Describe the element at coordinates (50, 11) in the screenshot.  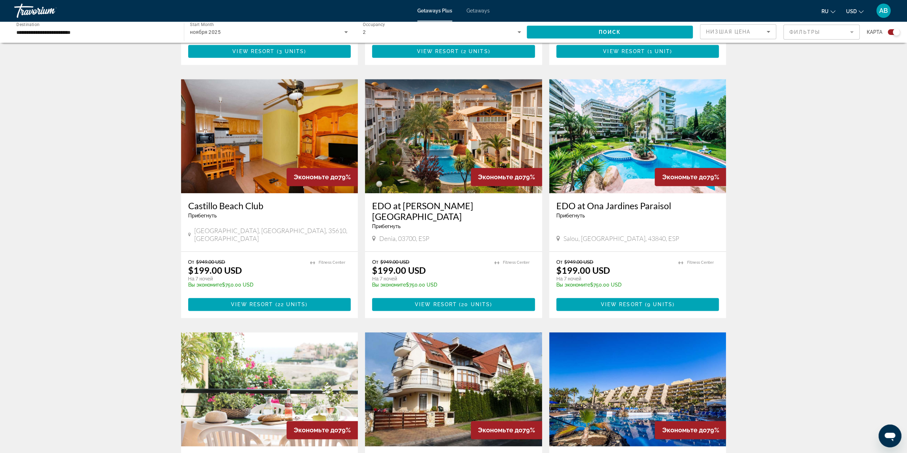
I see `a: Travorium` at that location.